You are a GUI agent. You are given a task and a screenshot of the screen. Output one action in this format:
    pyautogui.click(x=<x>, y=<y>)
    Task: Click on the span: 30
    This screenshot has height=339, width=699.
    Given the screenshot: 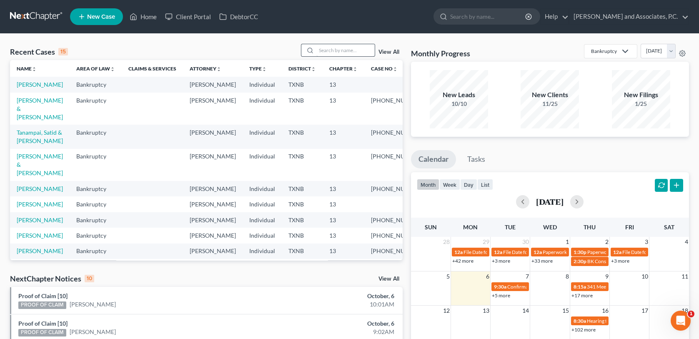 What is the action you would take?
    pyautogui.click(x=526, y=242)
    